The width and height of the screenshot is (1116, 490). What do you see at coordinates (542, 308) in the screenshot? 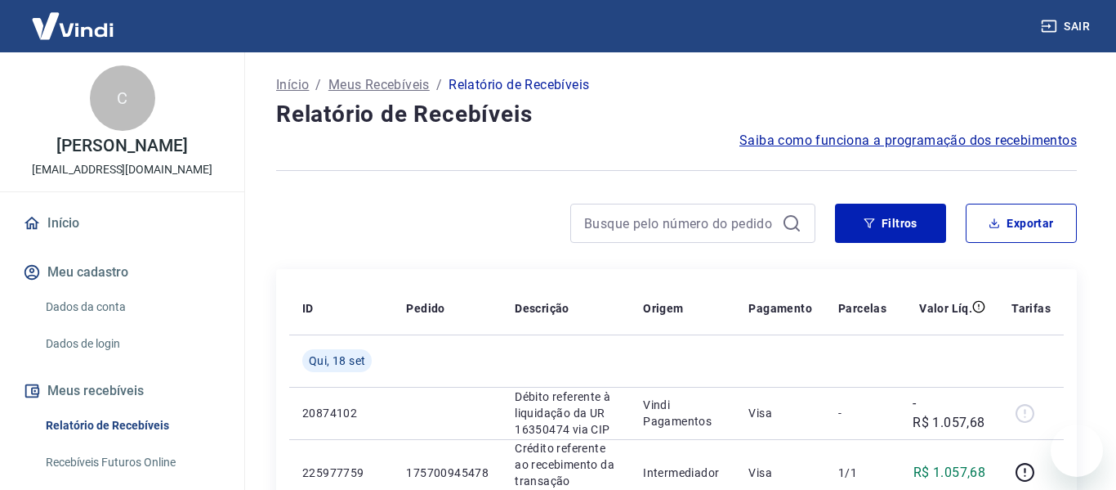
I see `p: Descrição` at bounding box center [542, 308].